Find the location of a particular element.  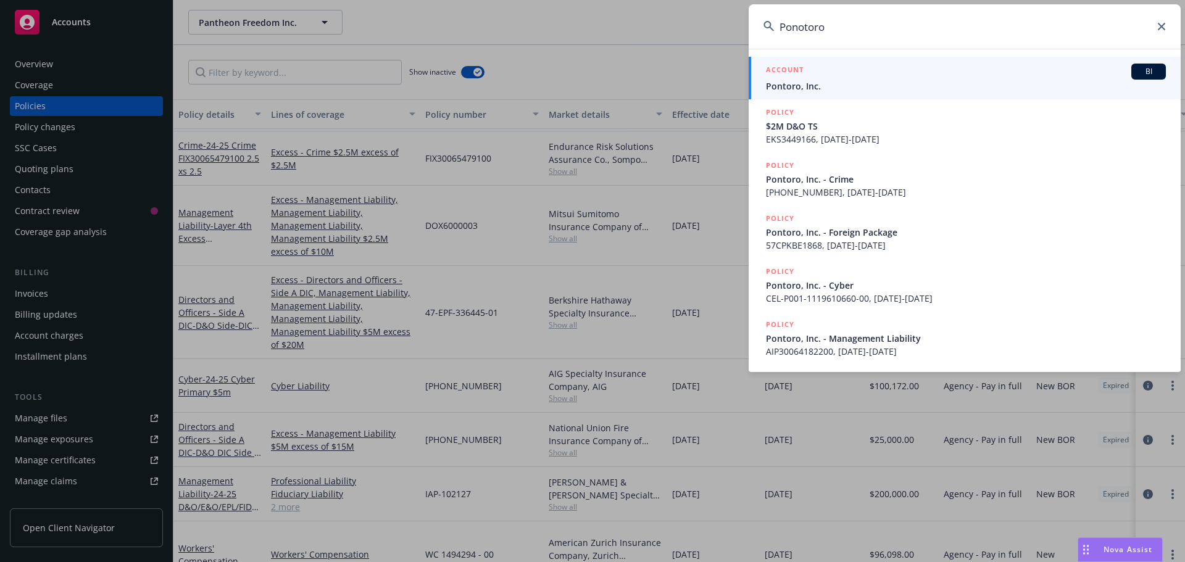

span: Pontoro, Inc. - Management Liability is located at coordinates (966, 338).